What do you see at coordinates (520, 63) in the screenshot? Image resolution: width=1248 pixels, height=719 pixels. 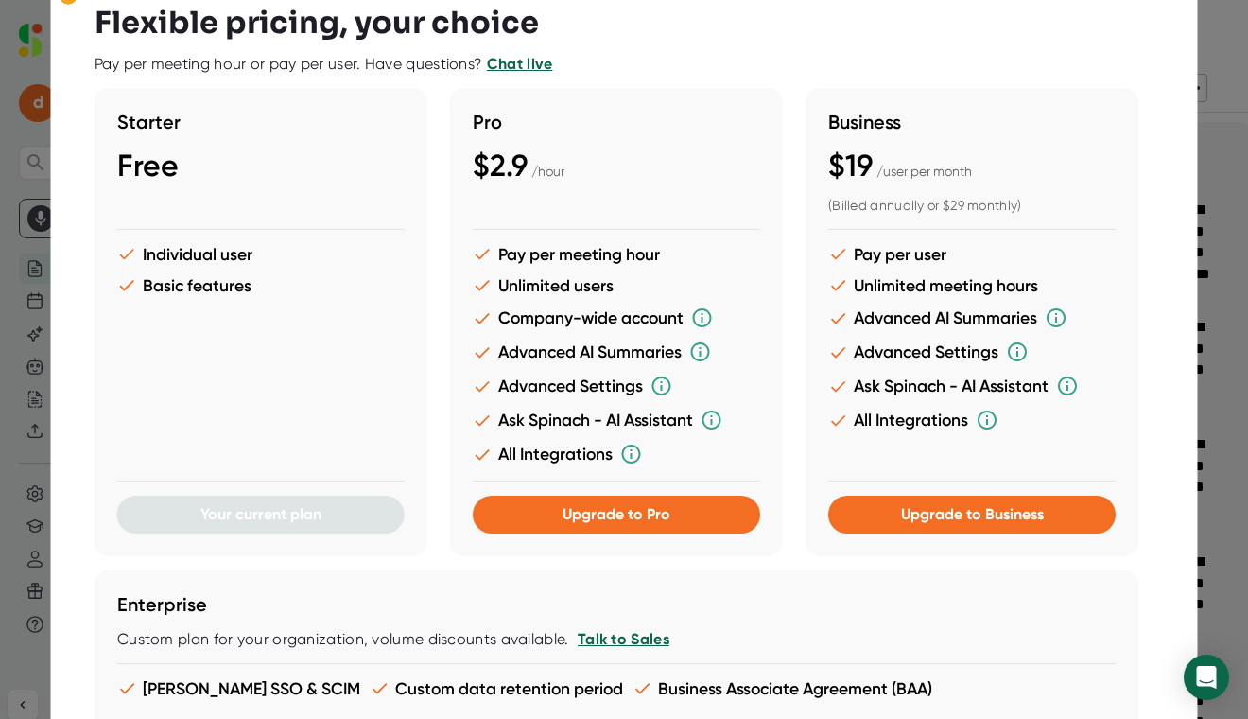 I see `a: Chat live` at bounding box center [520, 63].